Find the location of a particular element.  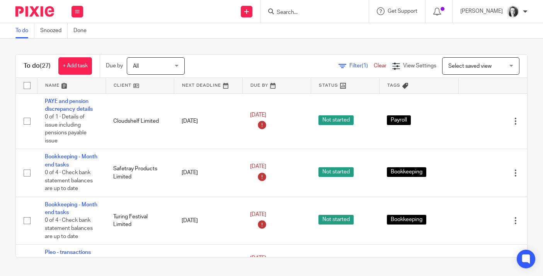

span: Get Support is located at coordinates (402, 11).